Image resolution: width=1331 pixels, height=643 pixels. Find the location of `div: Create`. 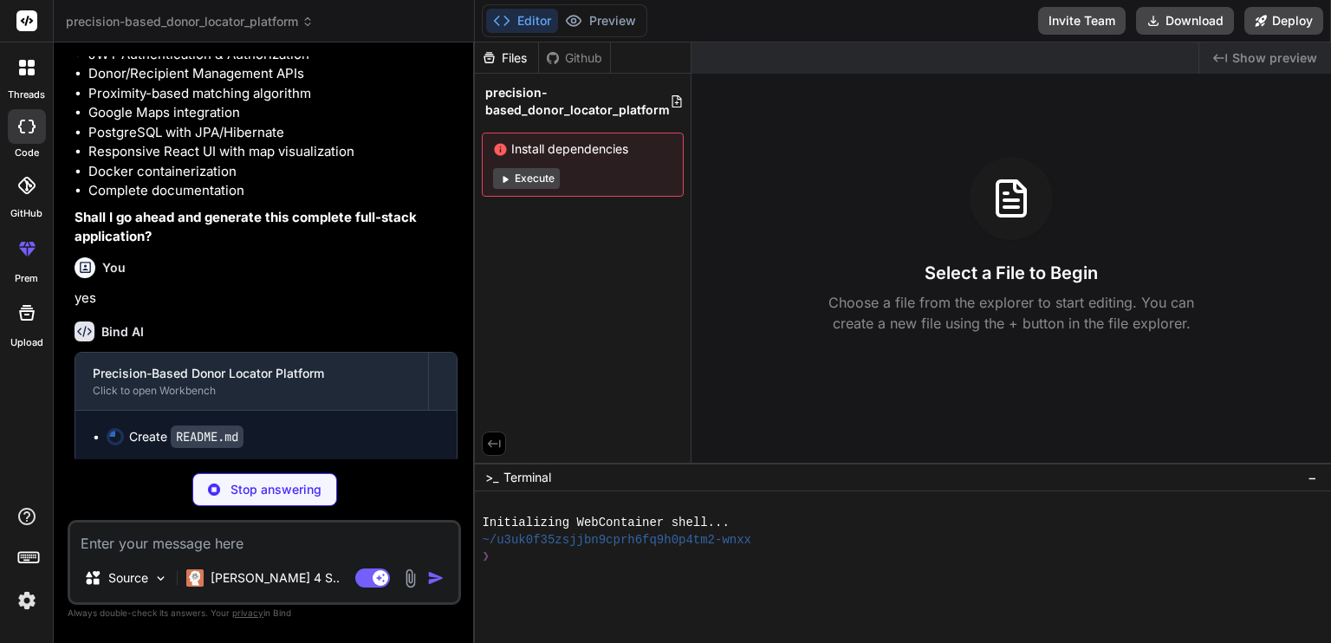

div: Create is located at coordinates (186, 437).